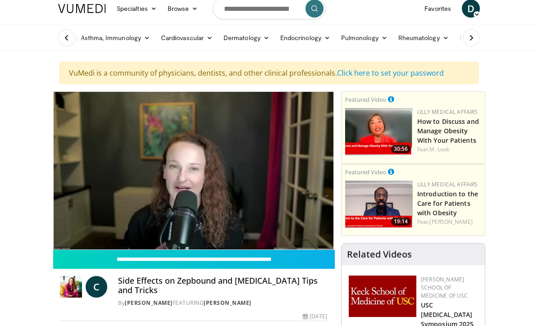  What do you see at coordinates (247, 38) in the screenshot?
I see `a: Dermatology` at bounding box center [247, 38].